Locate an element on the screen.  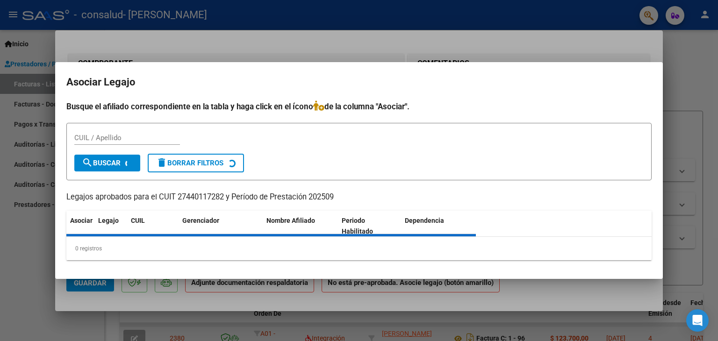
span: Legajo is located at coordinates (109, 221).